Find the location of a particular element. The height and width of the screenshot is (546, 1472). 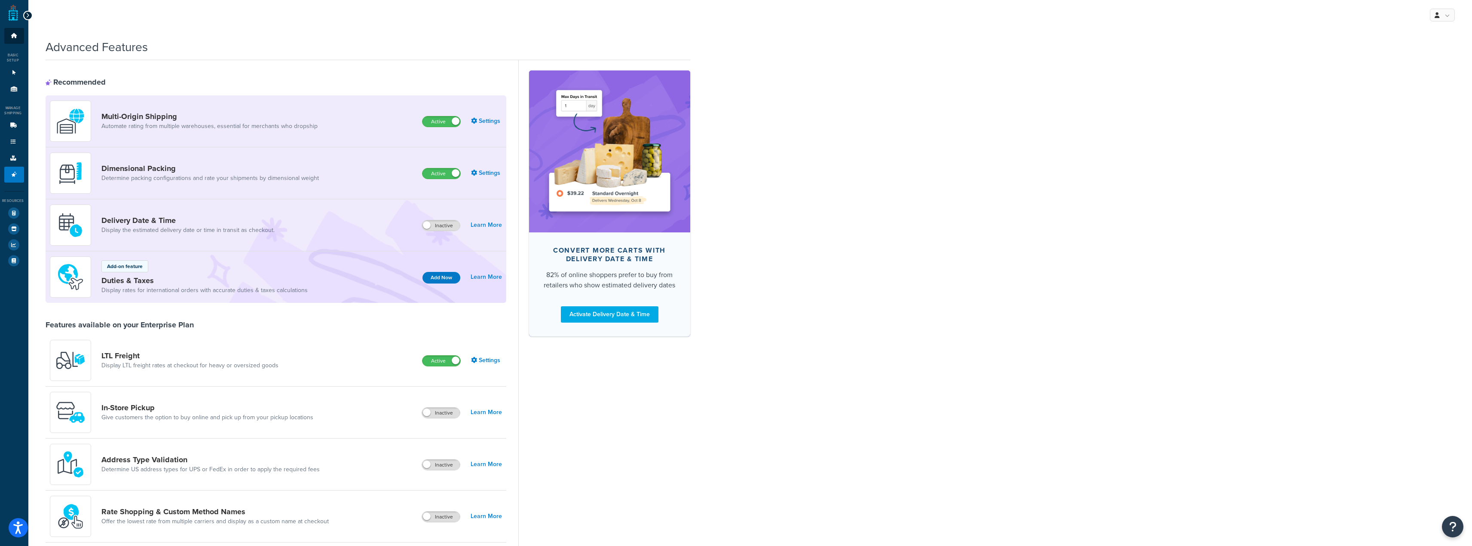

a: Address Type Validation is located at coordinates (211, 460).